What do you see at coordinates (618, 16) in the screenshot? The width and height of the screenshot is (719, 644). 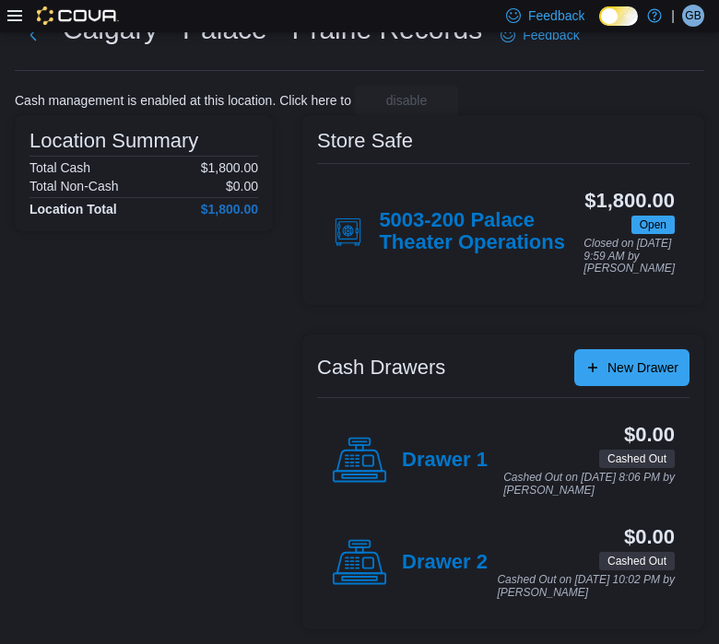 I see `input: Dark Mode` at bounding box center [618, 16].